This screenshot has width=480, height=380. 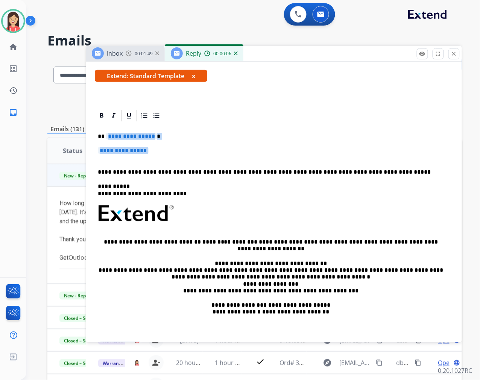 I want to click on mat-icon: person_remove, so click(x=156, y=363).